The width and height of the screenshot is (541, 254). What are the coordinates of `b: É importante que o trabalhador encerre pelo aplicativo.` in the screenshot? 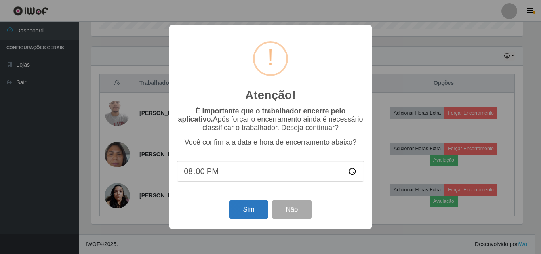 It's located at (261, 115).